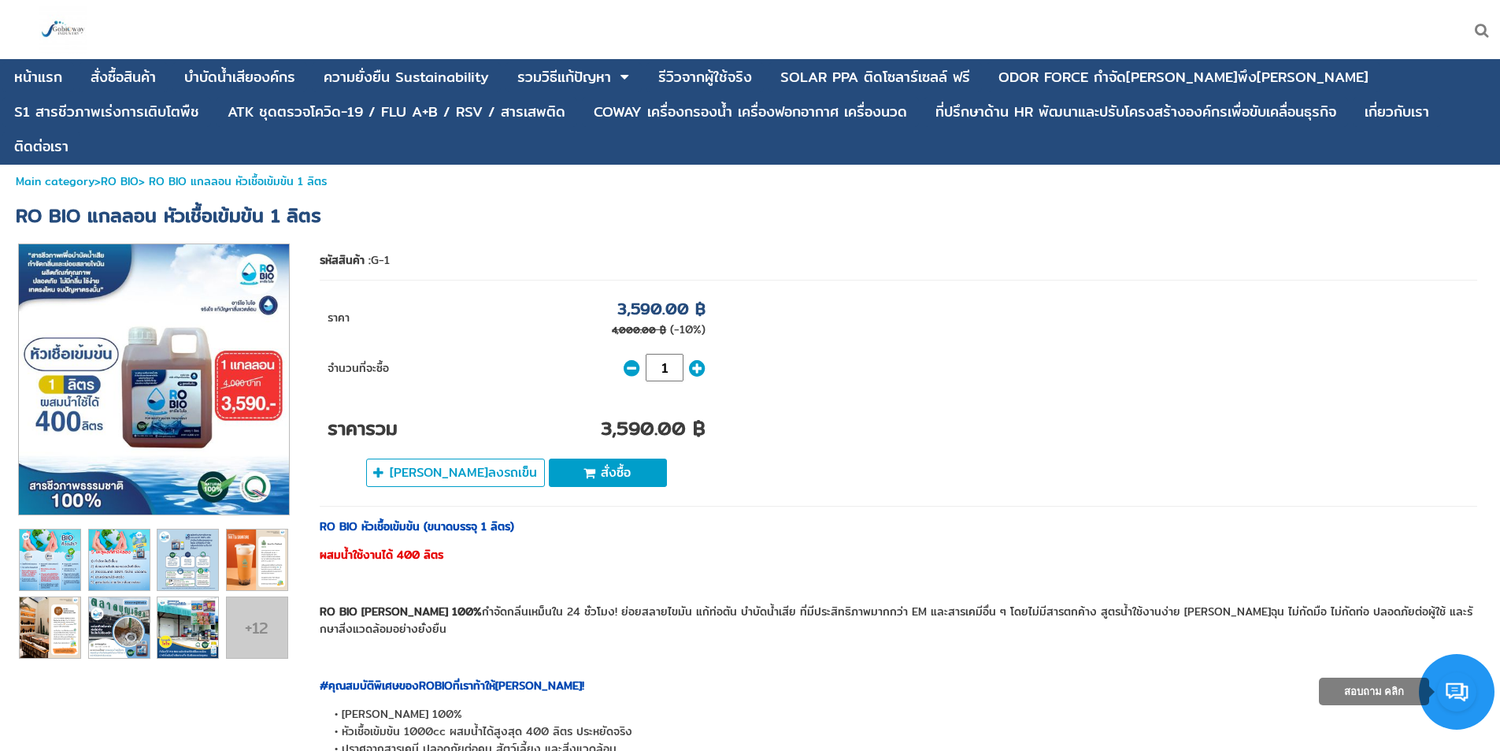 The height and width of the screenshot is (751, 1500). What do you see at coordinates (187, 559) in the screenshot?
I see `img: 22346ad6c85c4ff689454f385e45bf32` at bounding box center [187, 559].